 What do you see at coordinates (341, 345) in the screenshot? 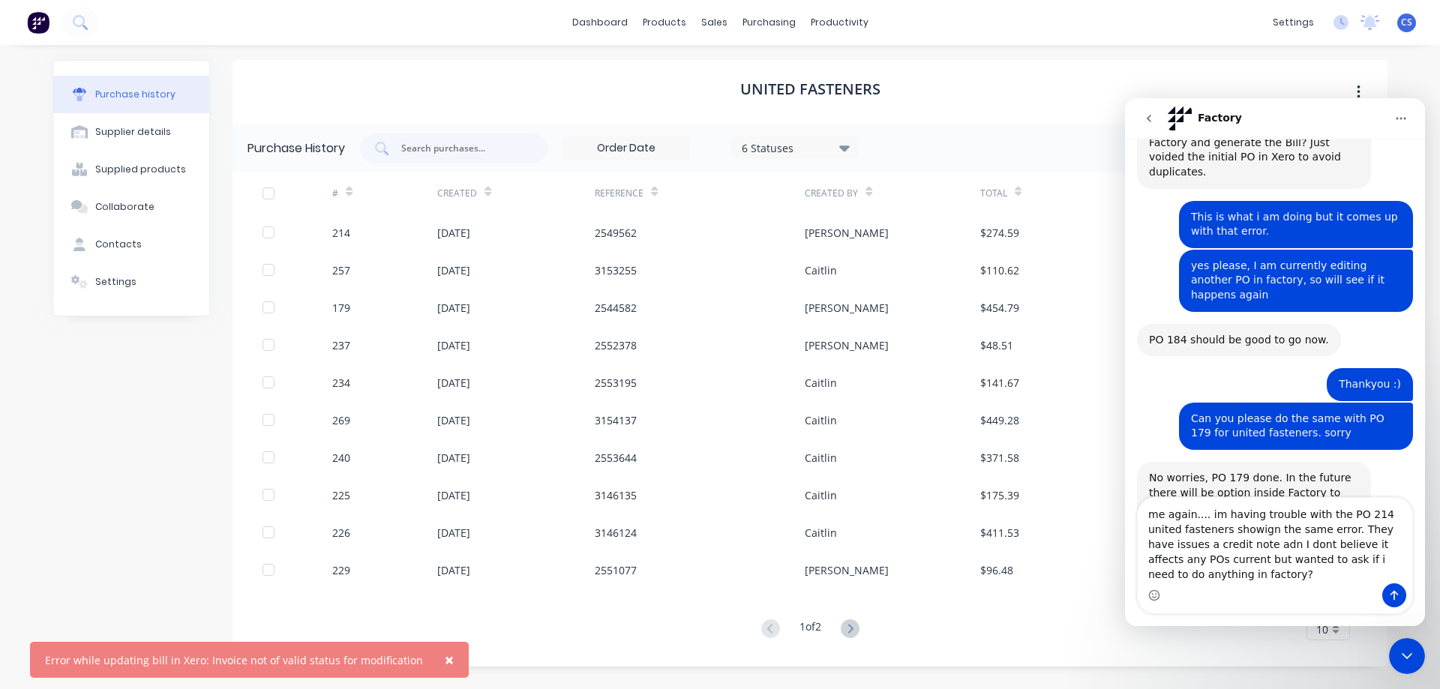
I see `div: 237` at bounding box center [341, 345].